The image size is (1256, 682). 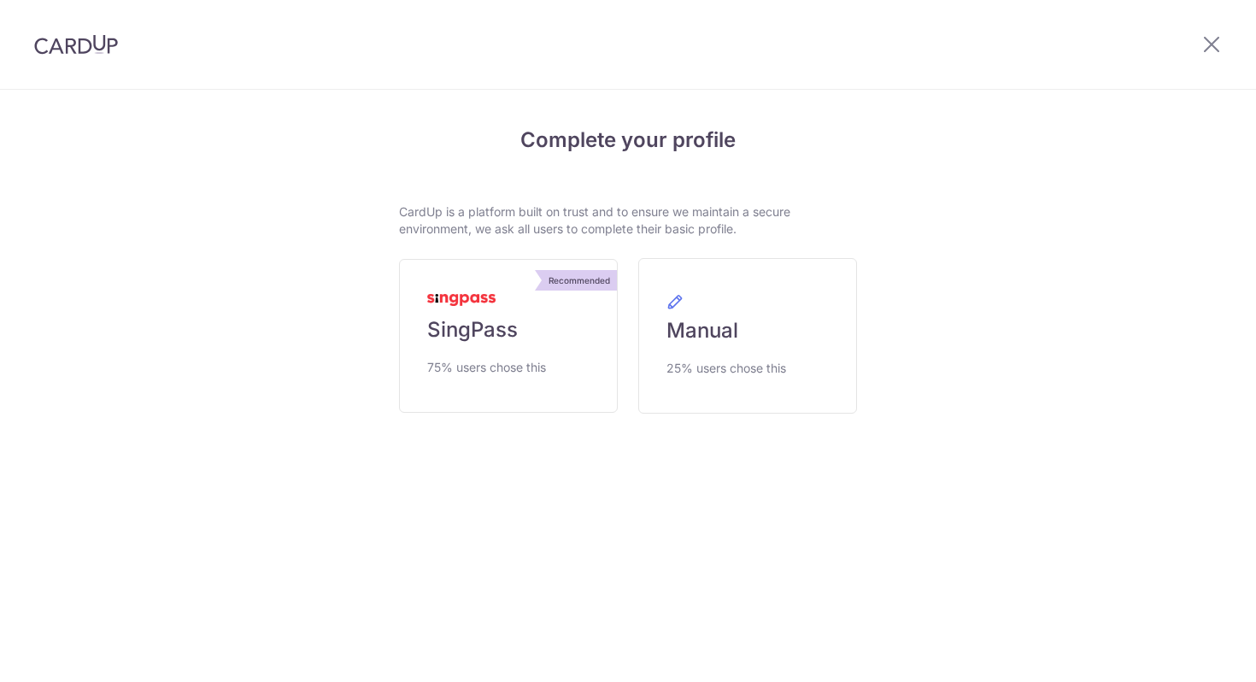 I want to click on h4: Complete your profile, so click(x=628, y=140).